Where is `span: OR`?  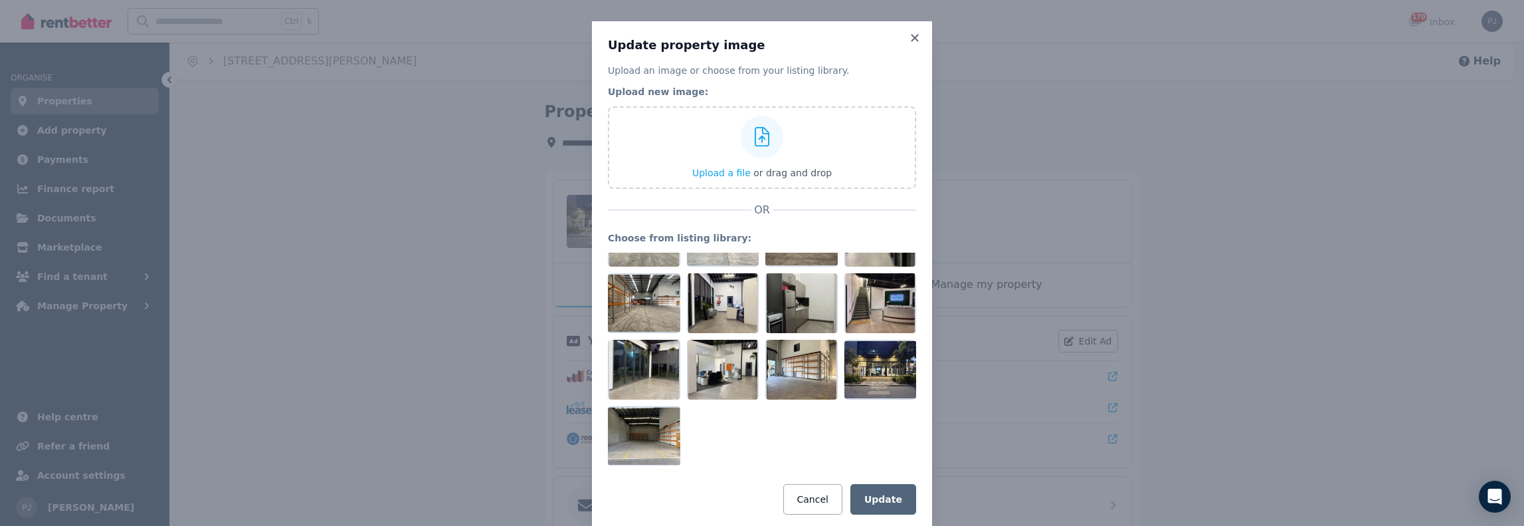
span: OR is located at coordinates (762, 210).